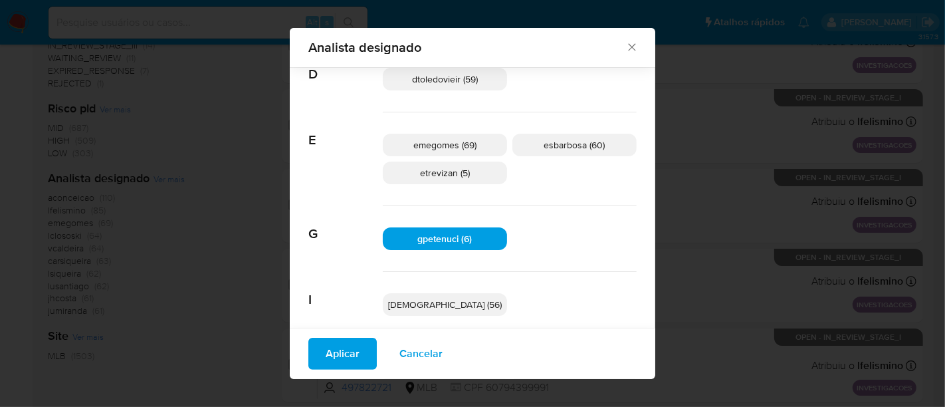 This screenshot has width=945, height=407. What do you see at coordinates (575, 145) in the screenshot?
I see `span: esbarbosa (60)` at bounding box center [575, 145].